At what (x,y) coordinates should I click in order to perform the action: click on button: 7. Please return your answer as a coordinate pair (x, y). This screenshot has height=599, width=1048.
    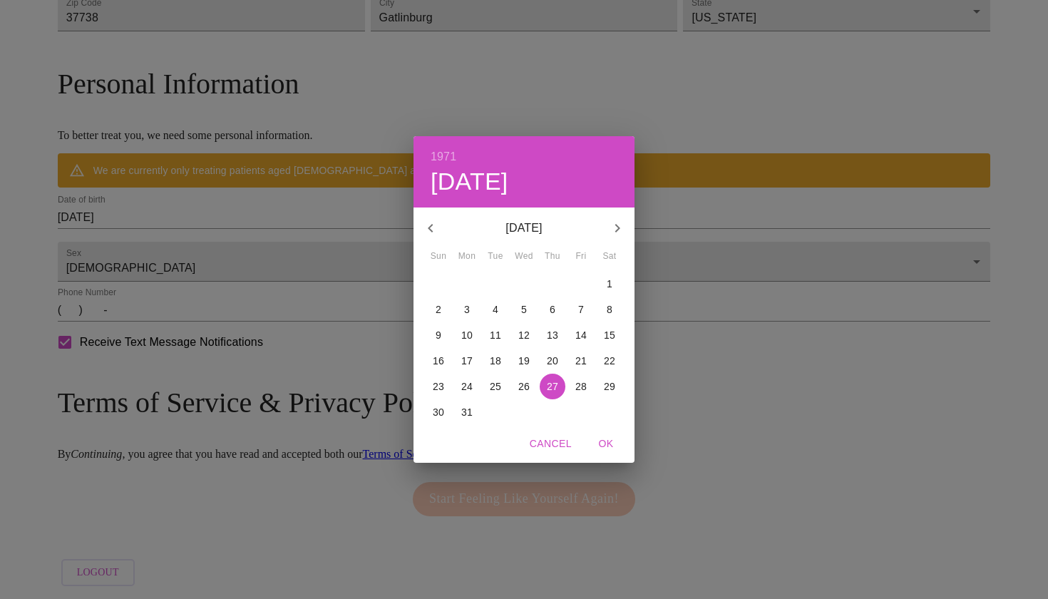
    Looking at the image, I should click on (581, 309).